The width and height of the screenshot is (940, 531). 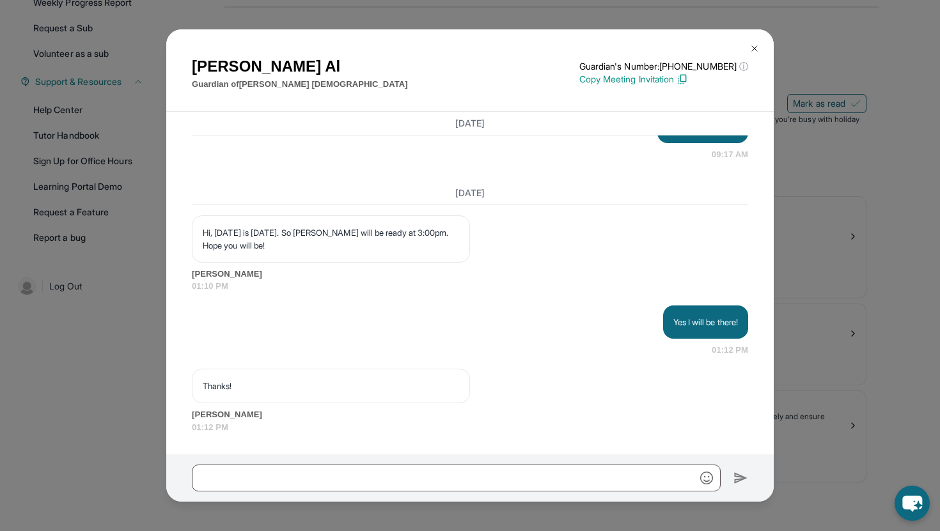 I want to click on span: 09:17 AM, so click(x=730, y=155).